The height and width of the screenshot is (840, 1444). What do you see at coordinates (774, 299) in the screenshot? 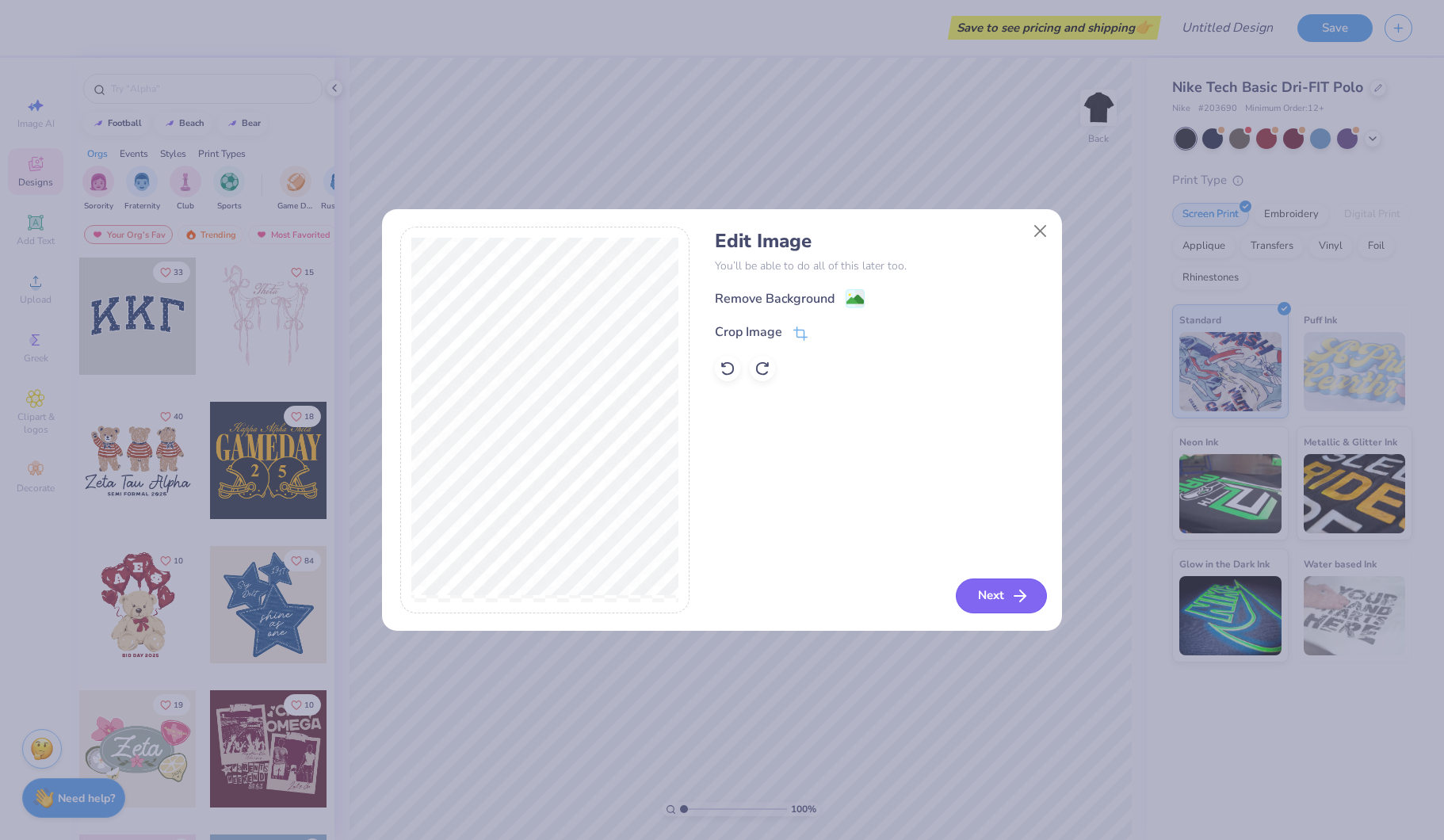
I see `div: Remove Background` at bounding box center [774, 299].